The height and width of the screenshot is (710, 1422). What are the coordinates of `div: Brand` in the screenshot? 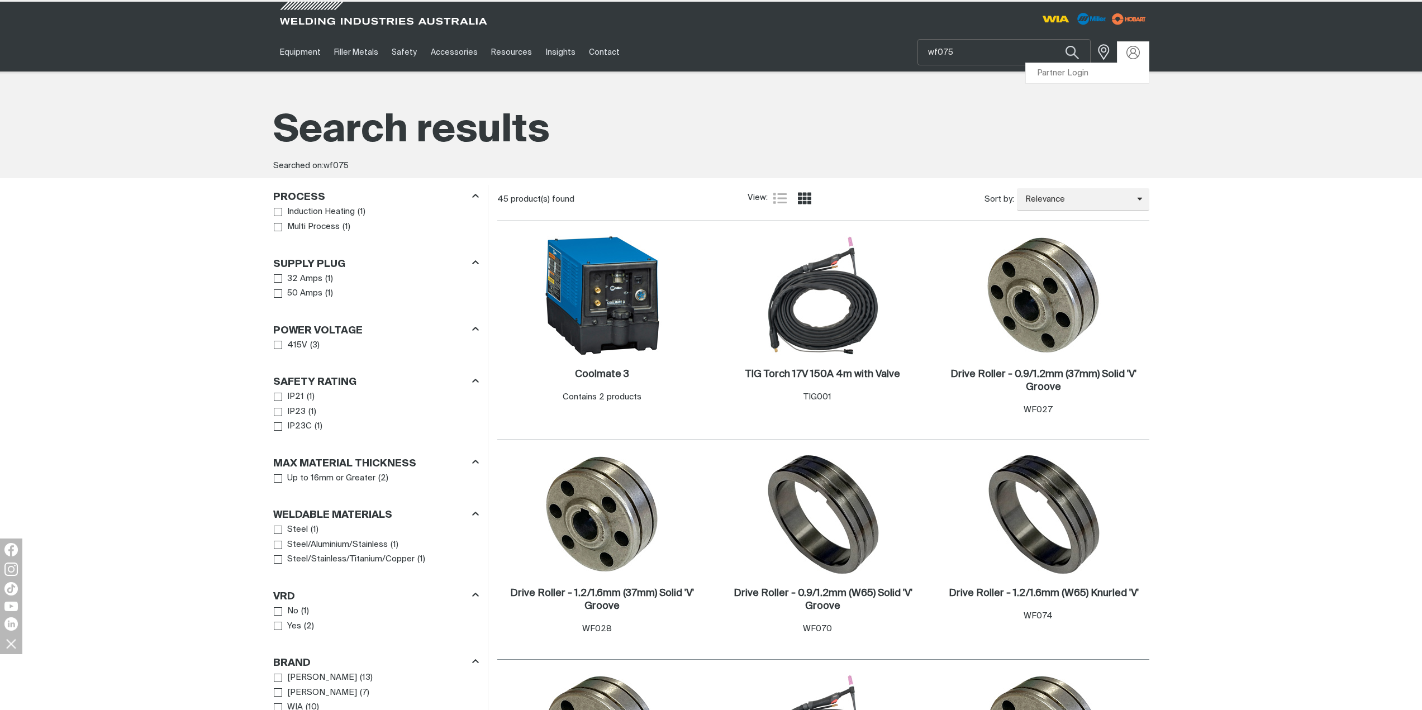 It's located at (376, 663).